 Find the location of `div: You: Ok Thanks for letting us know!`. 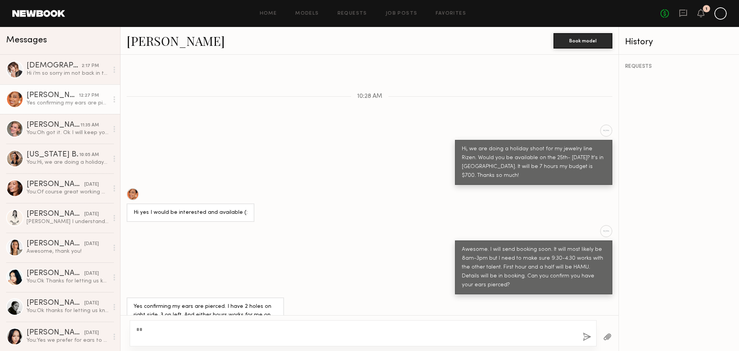

div: You: Ok Thanks for letting us know! is located at coordinates (67, 281).